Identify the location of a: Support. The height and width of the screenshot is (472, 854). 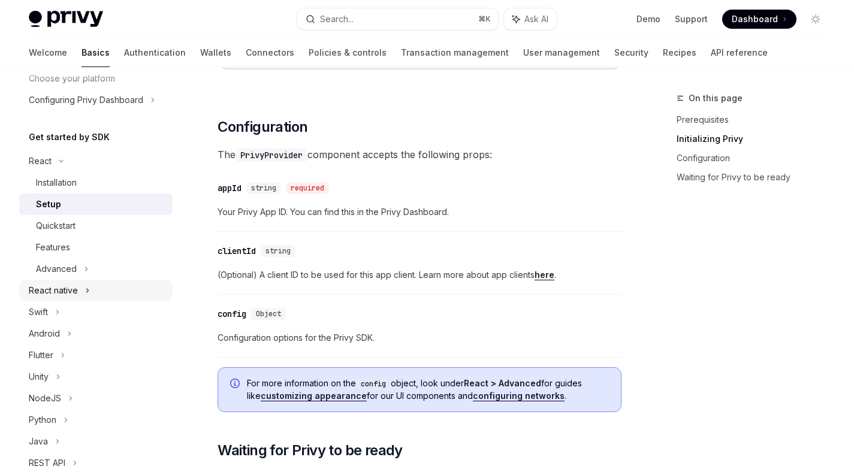
(691, 19).